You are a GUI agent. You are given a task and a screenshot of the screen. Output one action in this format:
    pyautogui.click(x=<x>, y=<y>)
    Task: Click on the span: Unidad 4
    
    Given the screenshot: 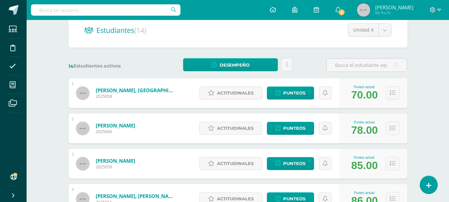 What is the action you would take?
    pyautogui.click(x=363, y=30)
    